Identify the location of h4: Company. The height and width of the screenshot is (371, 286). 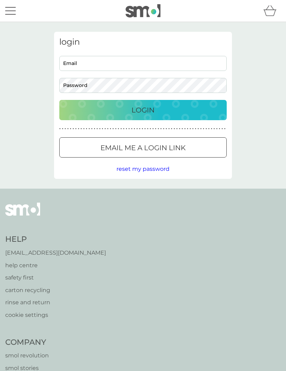
(43, 342).